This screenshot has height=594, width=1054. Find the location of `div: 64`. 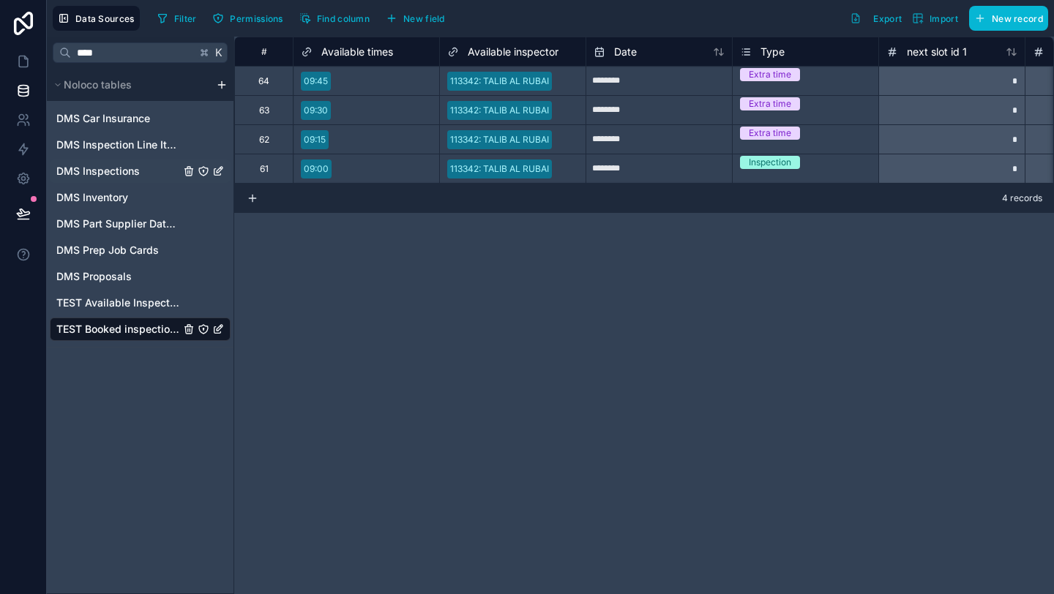

div: 64 is located at coordinates (263, 81).